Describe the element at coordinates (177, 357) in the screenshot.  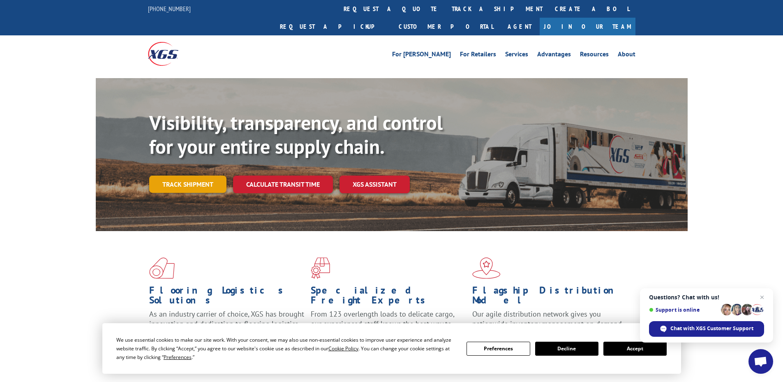
I see `span: Preferences` at that location.